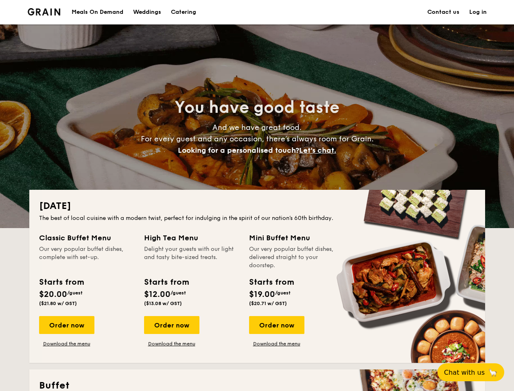  What do you see at coordinates (44, 12) in the screenshot?
I see `a: Logotype` at bounding box center [44, 12].